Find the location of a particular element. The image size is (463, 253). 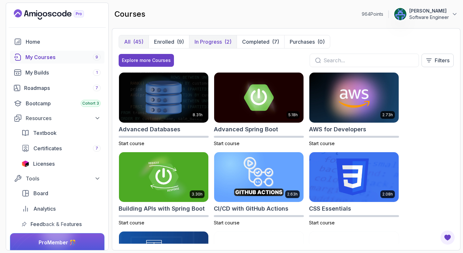

img: jetbrains icon is located at coordinates (25, 164).